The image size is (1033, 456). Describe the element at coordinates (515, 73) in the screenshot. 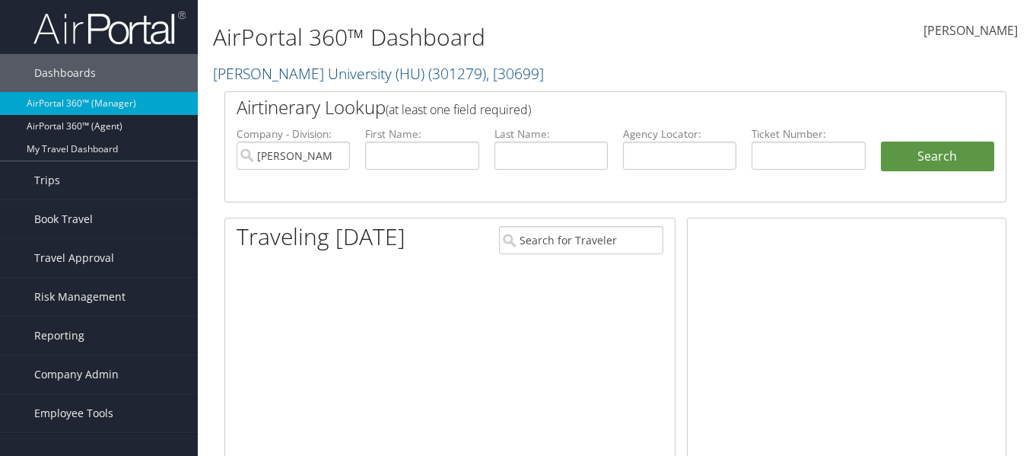

I see `span: , [ 30699 ]` at that location.